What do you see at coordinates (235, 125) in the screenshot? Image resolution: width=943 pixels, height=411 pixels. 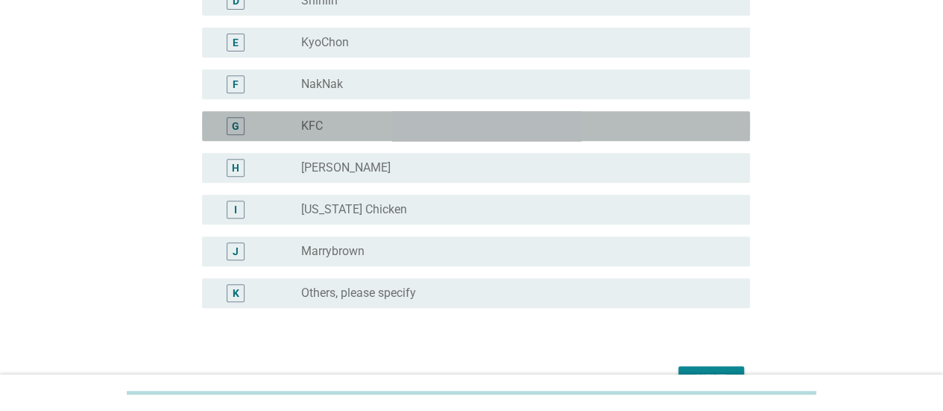 I see `div: G` at bounding box center [235, 125].